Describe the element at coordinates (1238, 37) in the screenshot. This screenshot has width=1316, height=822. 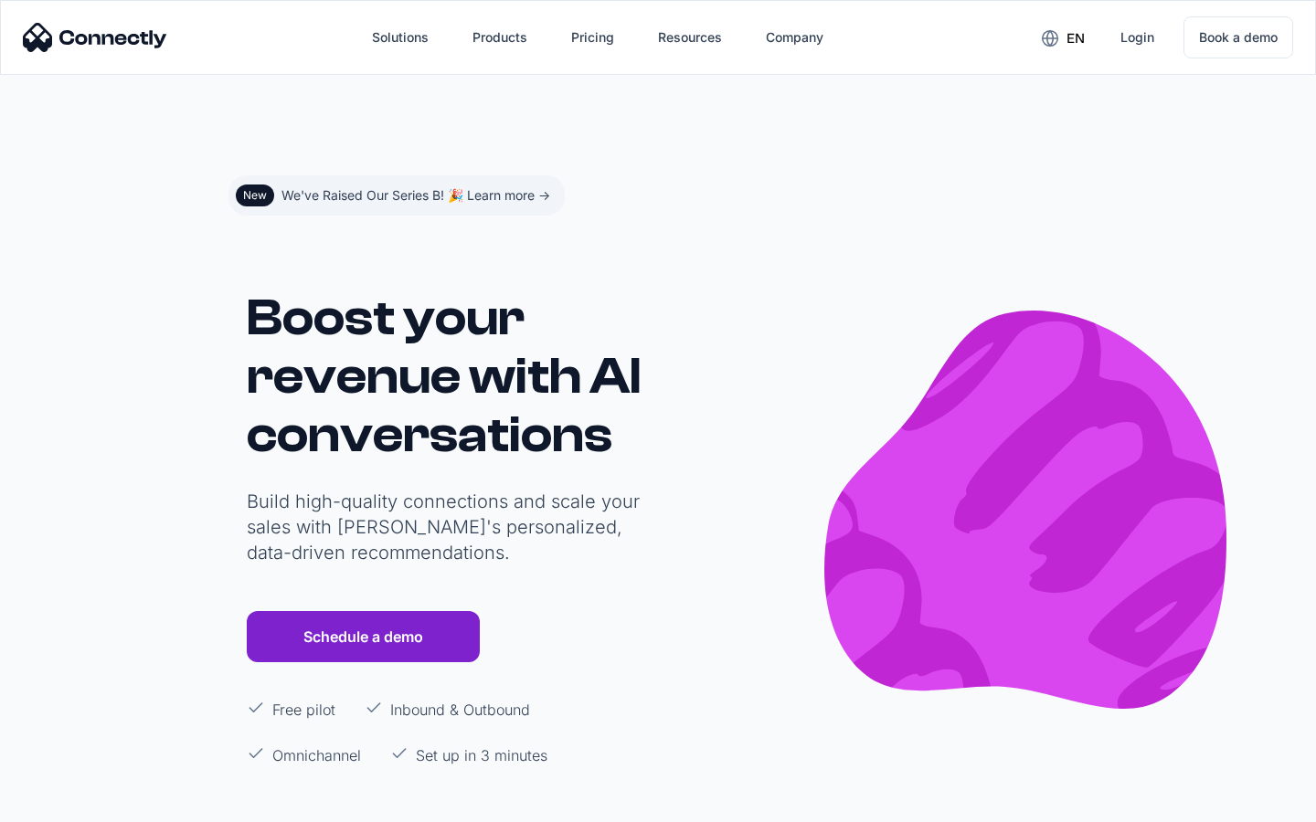
I see `a: Book a demo` at that location.